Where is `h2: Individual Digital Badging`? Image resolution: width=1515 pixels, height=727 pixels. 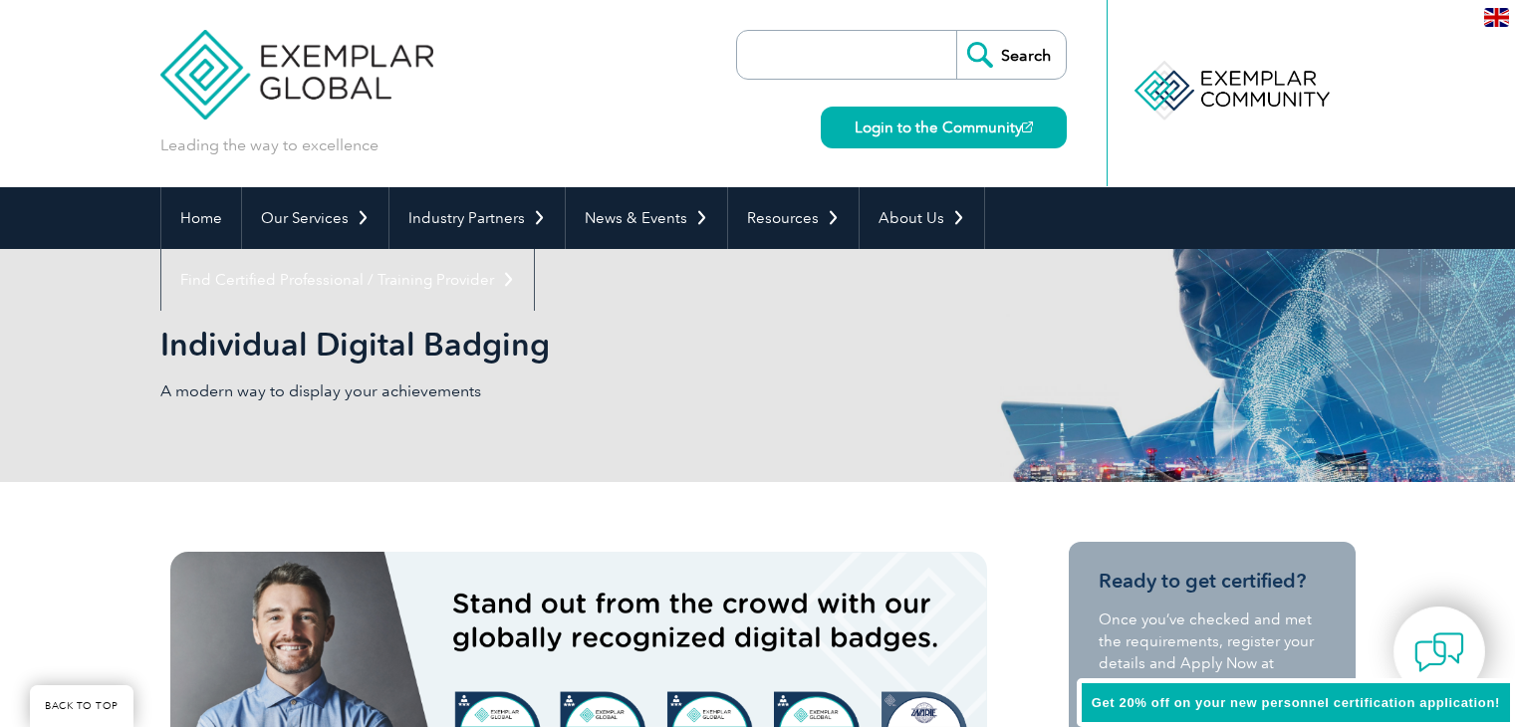 h2: Individual Digital Badging is located at coordinates (579, 345).